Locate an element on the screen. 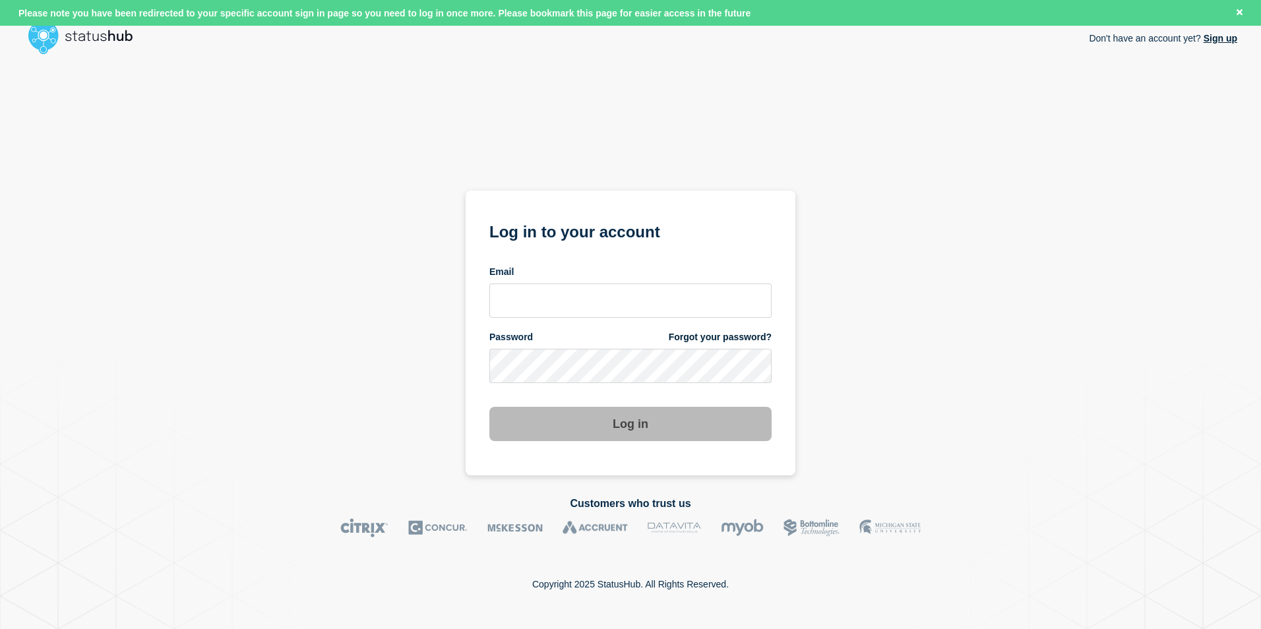 Image resolution: width=1261 pixels, height=629 pixels. p: Copyright 2025 StatusHub. All Rights Reserved. is located at coordinates (630, 584).